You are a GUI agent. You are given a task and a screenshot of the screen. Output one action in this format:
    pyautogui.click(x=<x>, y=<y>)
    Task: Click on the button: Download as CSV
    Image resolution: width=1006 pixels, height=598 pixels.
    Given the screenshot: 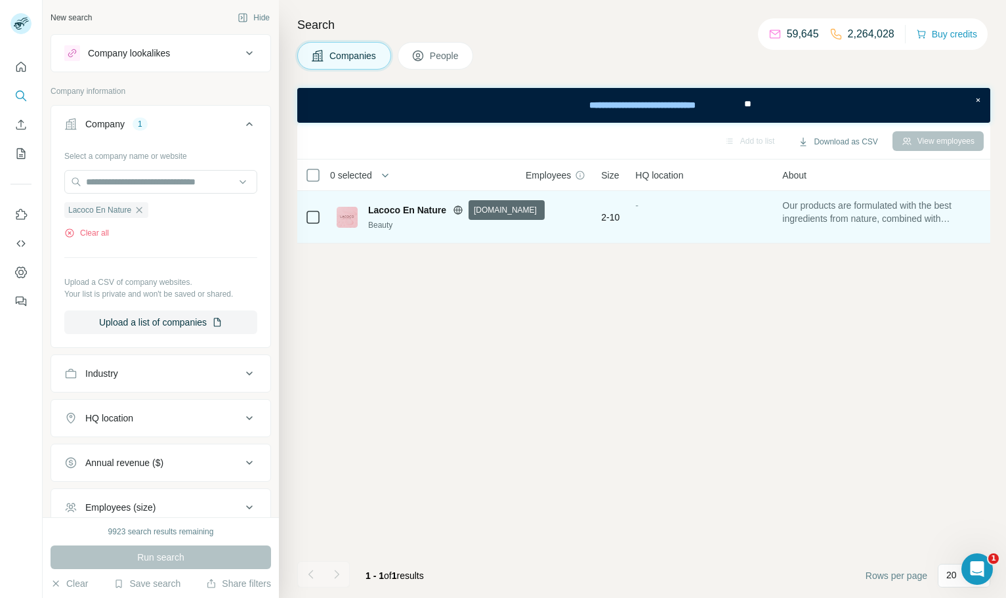 What is the action you would take?
    pyautogui.click(x=837, y=142)
    